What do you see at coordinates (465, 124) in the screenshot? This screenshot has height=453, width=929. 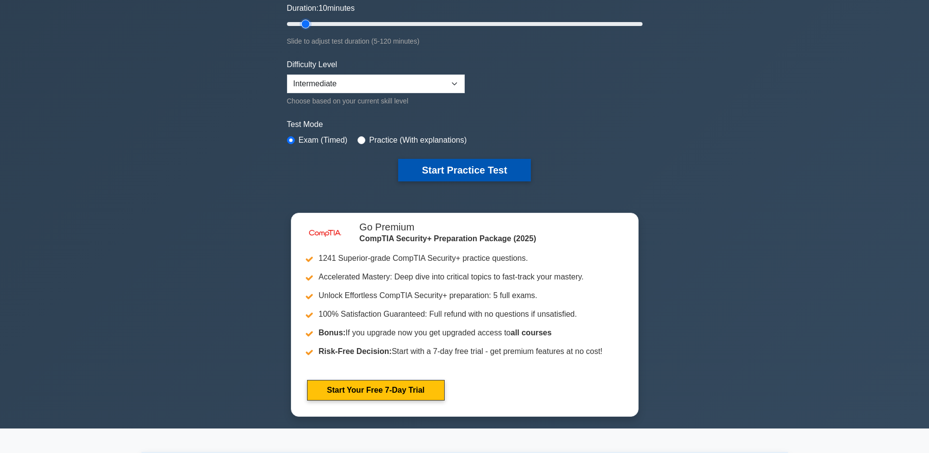 I see `label: Test Mode` at bounding box center [465, 124].